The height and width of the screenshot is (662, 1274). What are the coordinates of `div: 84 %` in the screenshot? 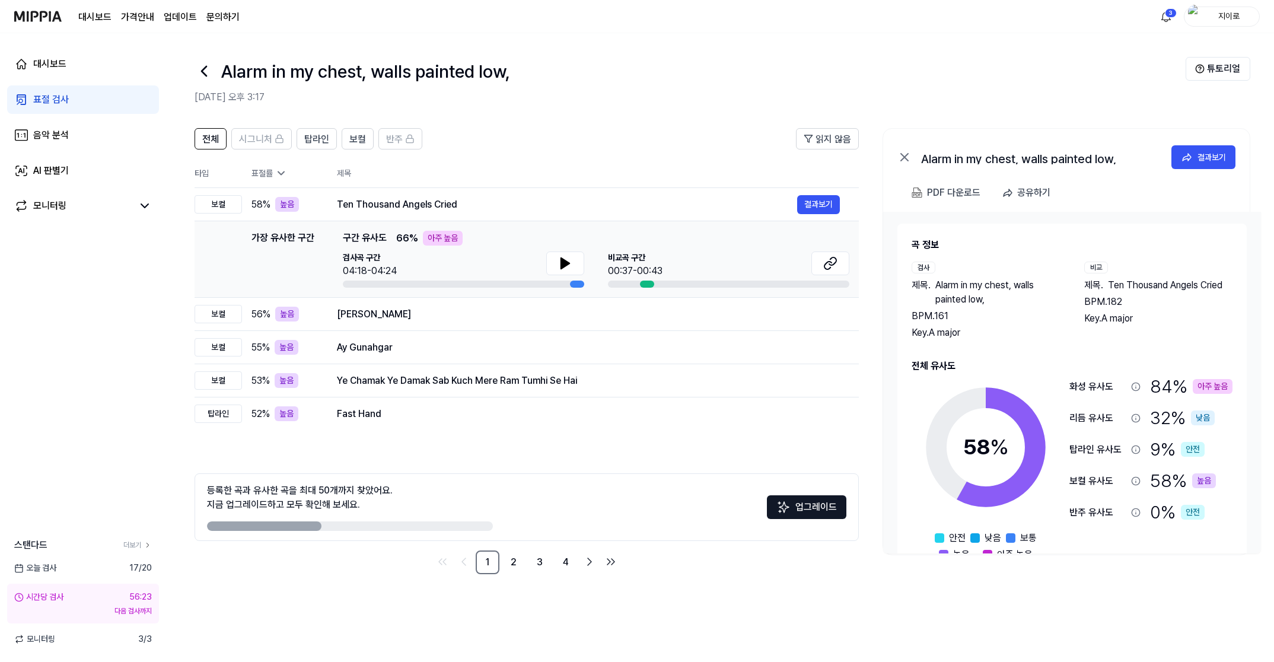 It's located at (1191, 386).